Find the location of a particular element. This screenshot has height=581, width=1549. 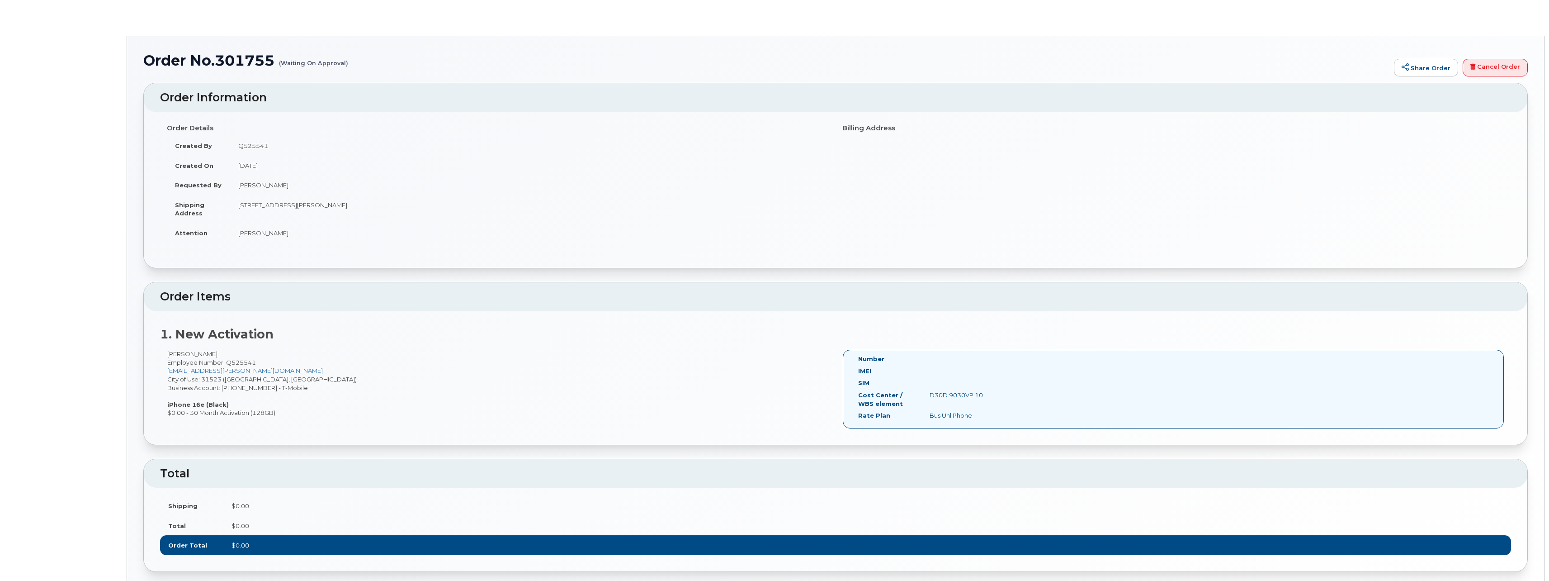

td: Q525541 is located at coordinates (529, 146).